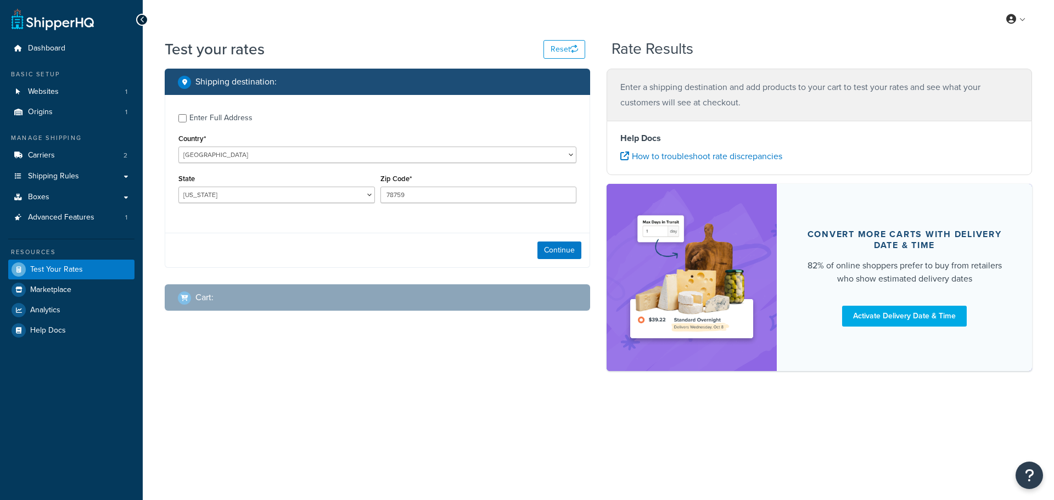 The height and width of the screenshot is (500, 1054). What do you see at coordinates (50, 290) in the screenshot?
I see `span: Marketplace` at bounding box center [50, 290].